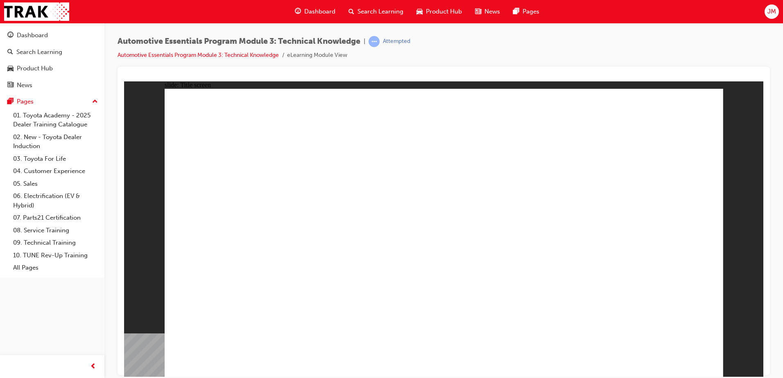 Image resolution: width=783 pixels, height=378 pixels. Describe the element at coordinates (55, 171) in the screenshot. I see `a: 04. Customer Experience` at that location.